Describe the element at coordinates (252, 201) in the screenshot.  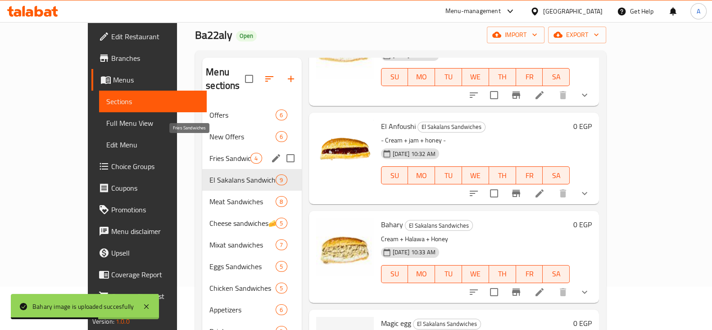
I see `div: Meat Sandwiches8` at that location.